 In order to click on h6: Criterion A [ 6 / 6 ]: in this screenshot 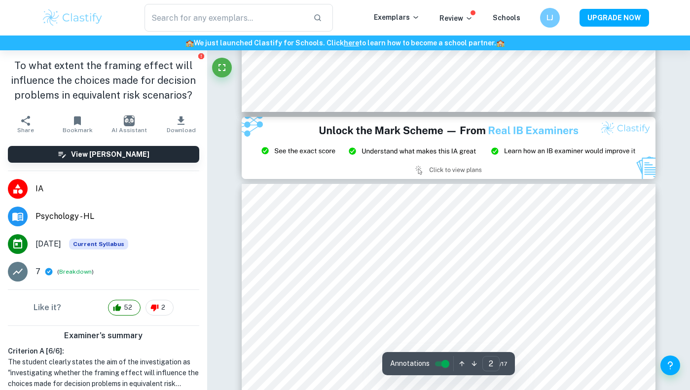, I will do `click(104, 351)`.